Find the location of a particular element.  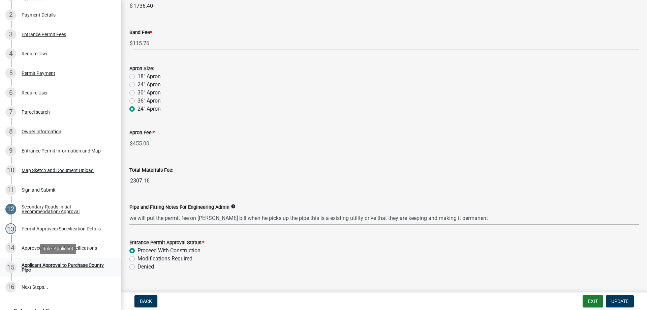

label: Entrance Permit Approval Status: is located at coordinates (167, 243).